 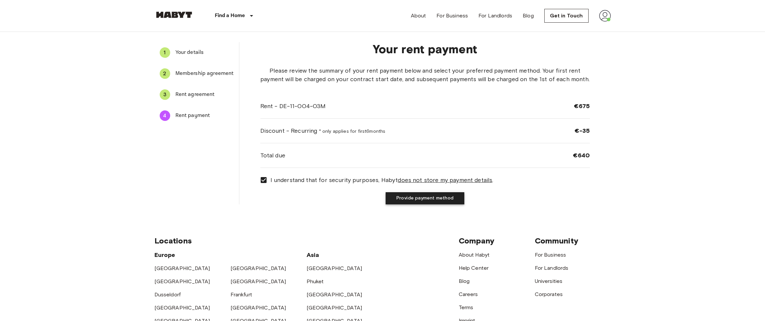 I want to click on span: I understand that for security purposes, Habyt ., so click(x=382, y=180).